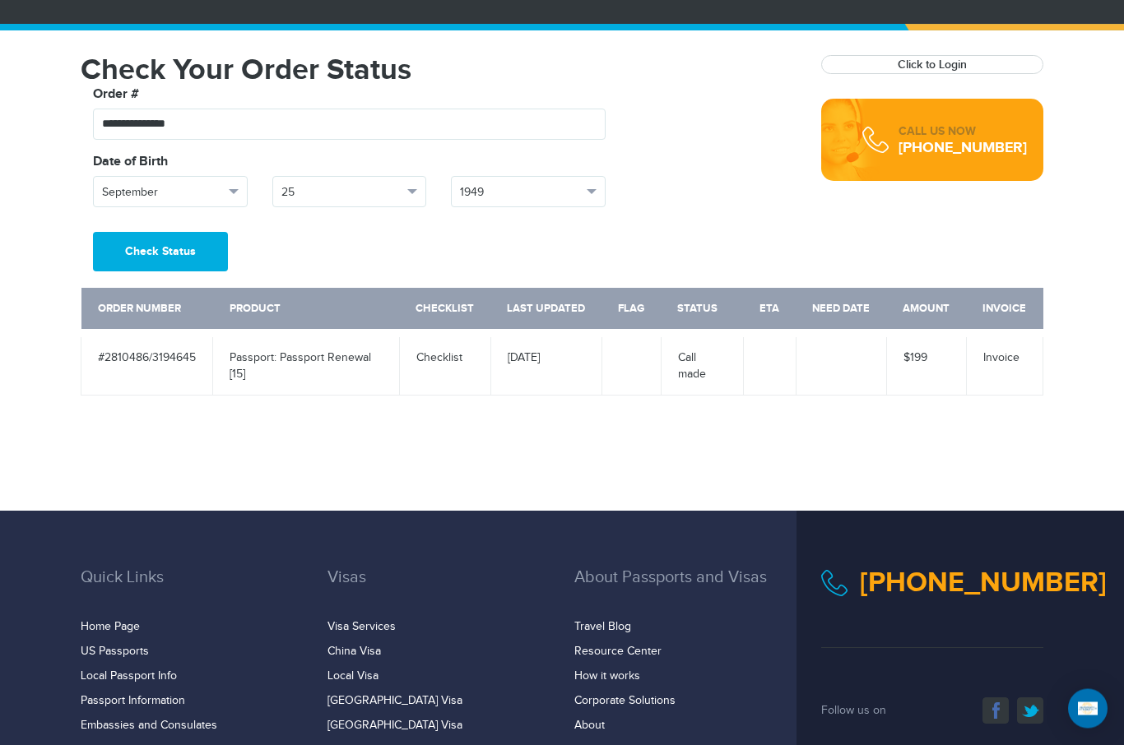 This screenshot has height=745, width=1124. What do you see at coordinates (618, 652) in the screenshot?
I see `a: Resource Center` at bounding box center [618, 652].